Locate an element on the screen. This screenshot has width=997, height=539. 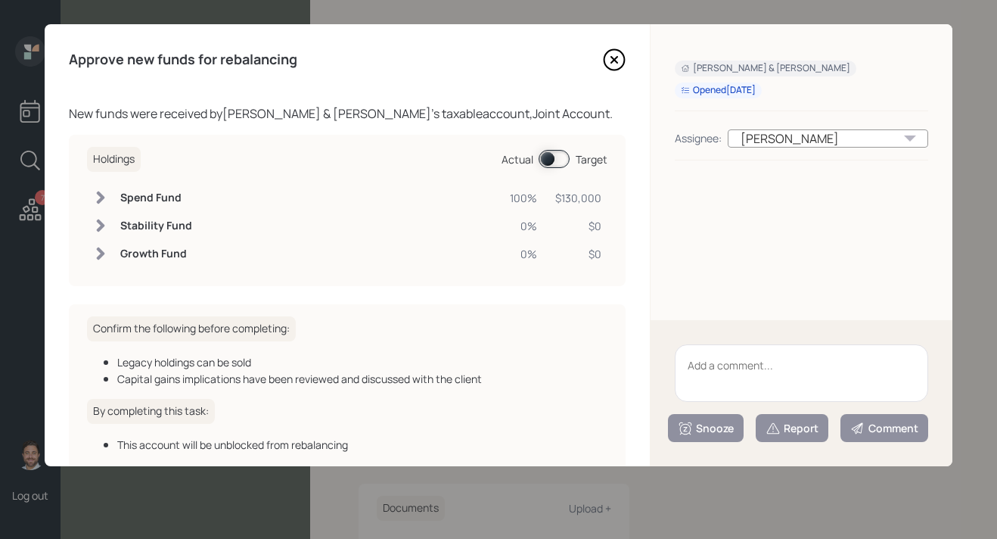
div: 100% is located at coordinates (524, 197).